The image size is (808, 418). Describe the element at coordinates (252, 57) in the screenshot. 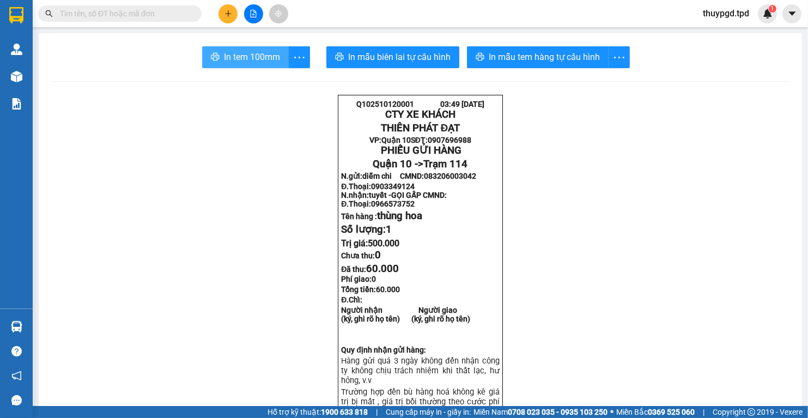

I see `span: In tem 100mm` at that location.